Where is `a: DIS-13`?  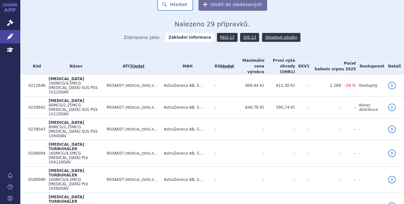 a: DIS-13 is located at coordinates (249, 37).